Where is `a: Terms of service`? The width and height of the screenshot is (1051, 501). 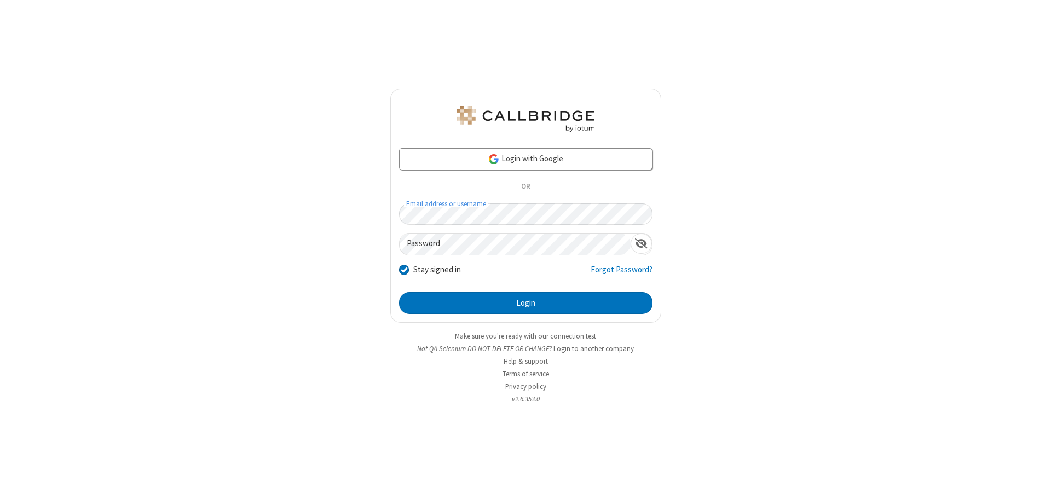
a: Terms of service is located at coordinates (525, 374).